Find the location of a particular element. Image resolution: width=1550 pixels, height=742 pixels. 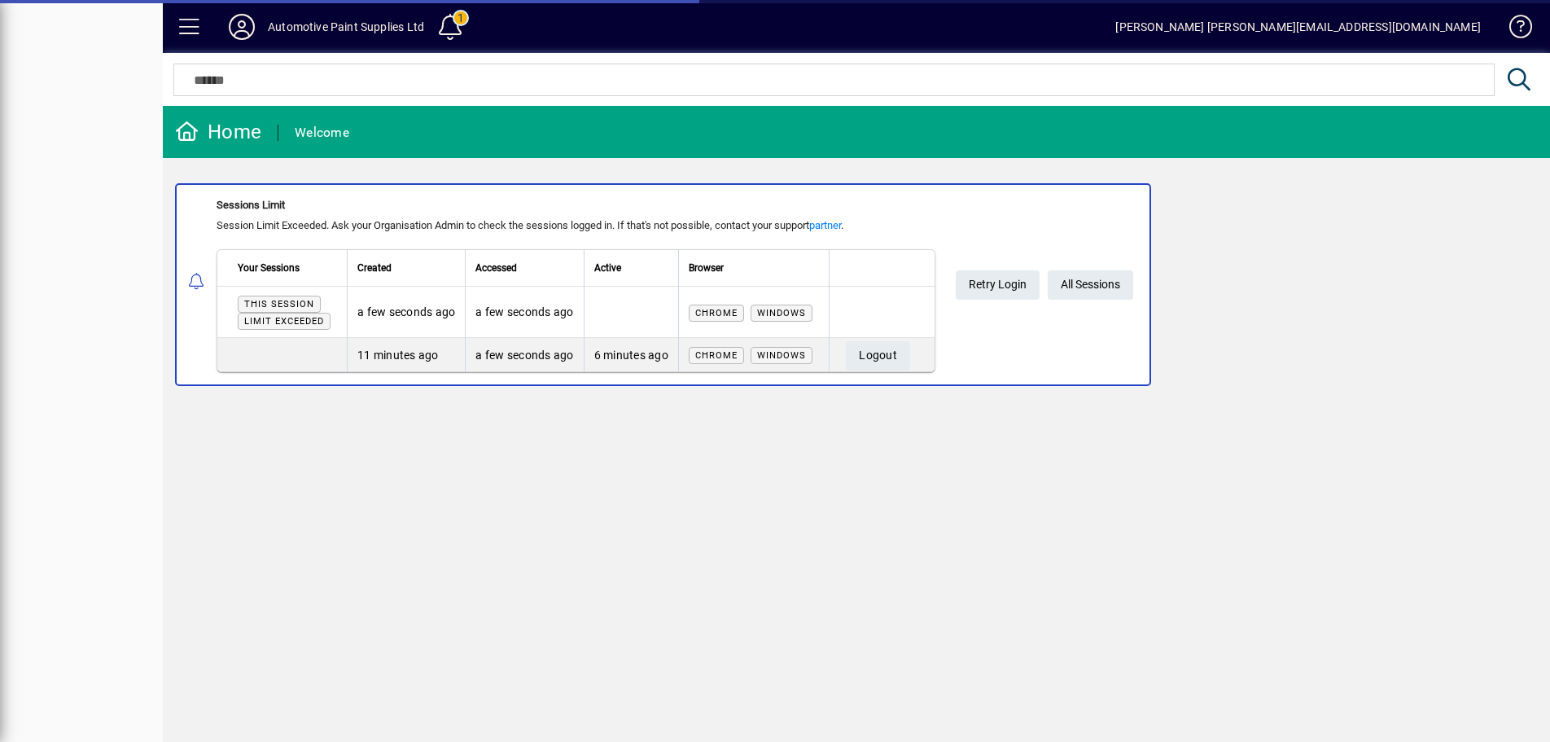

span: All Sessions is located at coordinates (1090, 284).